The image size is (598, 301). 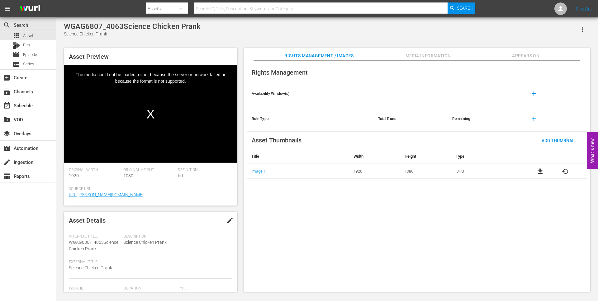 What do you see at coordinates (7, 148) in the screenshot?
I see `span: Automation` at bounding box center [7, 148].